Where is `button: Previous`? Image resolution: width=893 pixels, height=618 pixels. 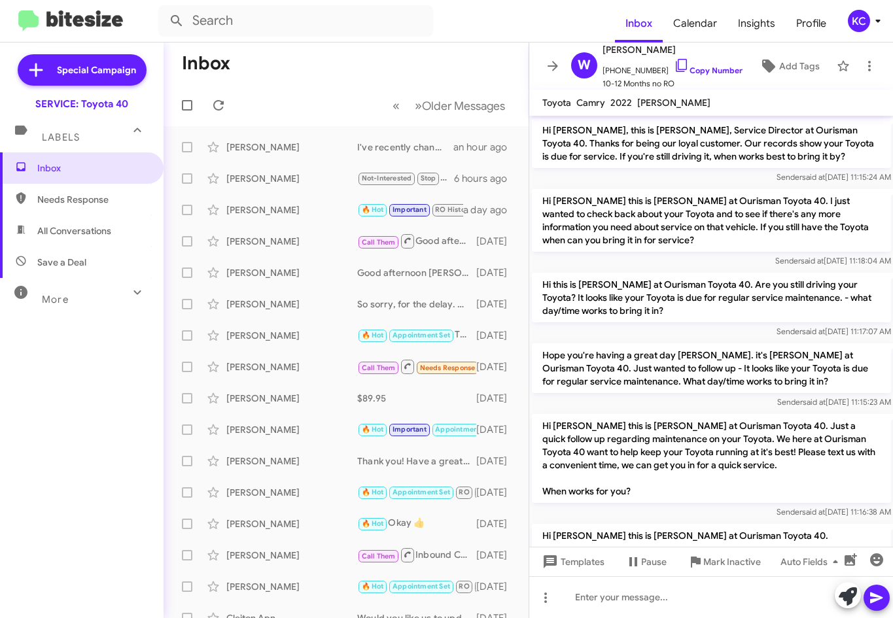 button: Previous is located at coordinates (396, 105).